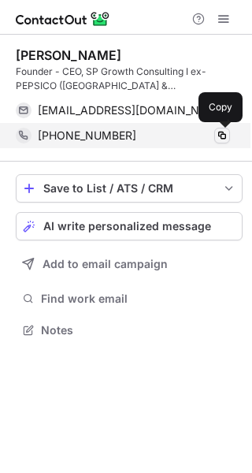  Describe the element at coordinates (105, 264) in the screenshot. I see `span: Add to email campaign` at that location.